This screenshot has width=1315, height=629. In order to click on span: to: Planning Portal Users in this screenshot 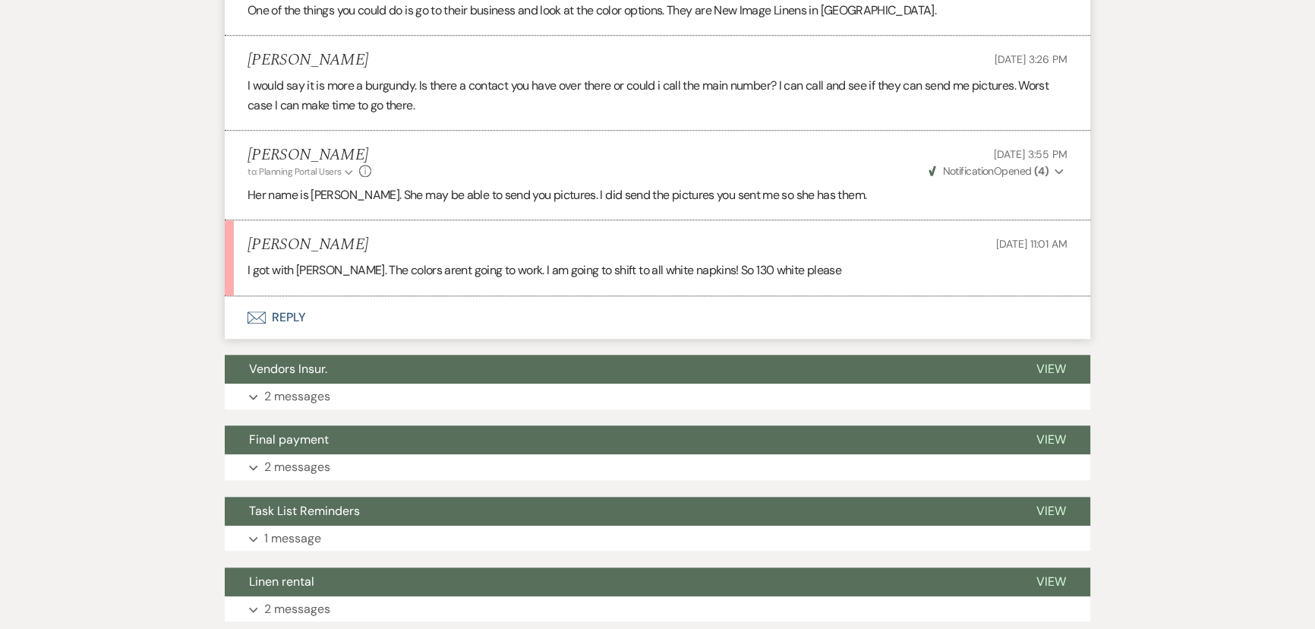, I will do `click(294, 172)`.